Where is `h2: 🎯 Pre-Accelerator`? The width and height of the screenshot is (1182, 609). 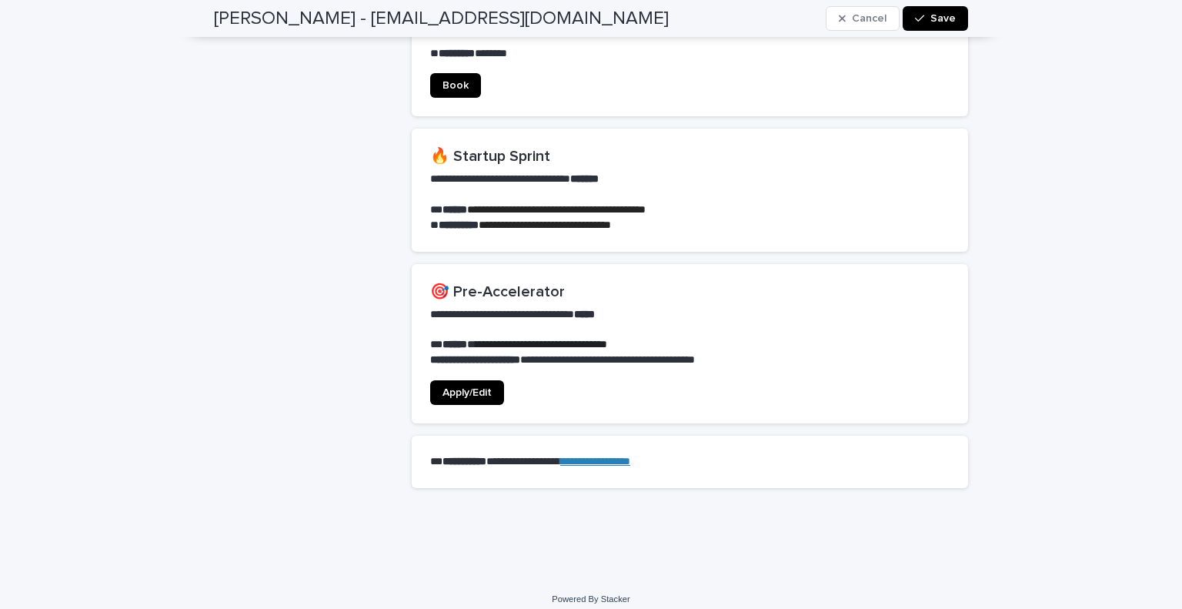 h2: 🎯 Pre-Accelerator is located at coordinates (690, 292).